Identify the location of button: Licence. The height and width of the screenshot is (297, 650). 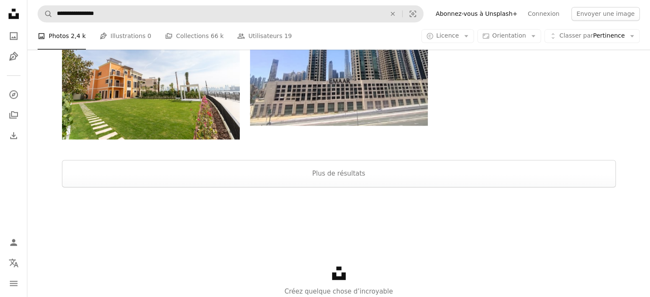
(447, 36).